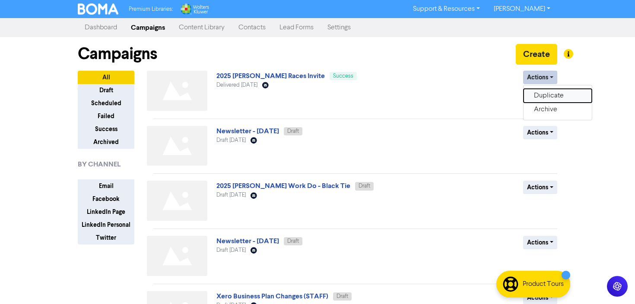  I want to click on button: Failed, so click(106, 116).